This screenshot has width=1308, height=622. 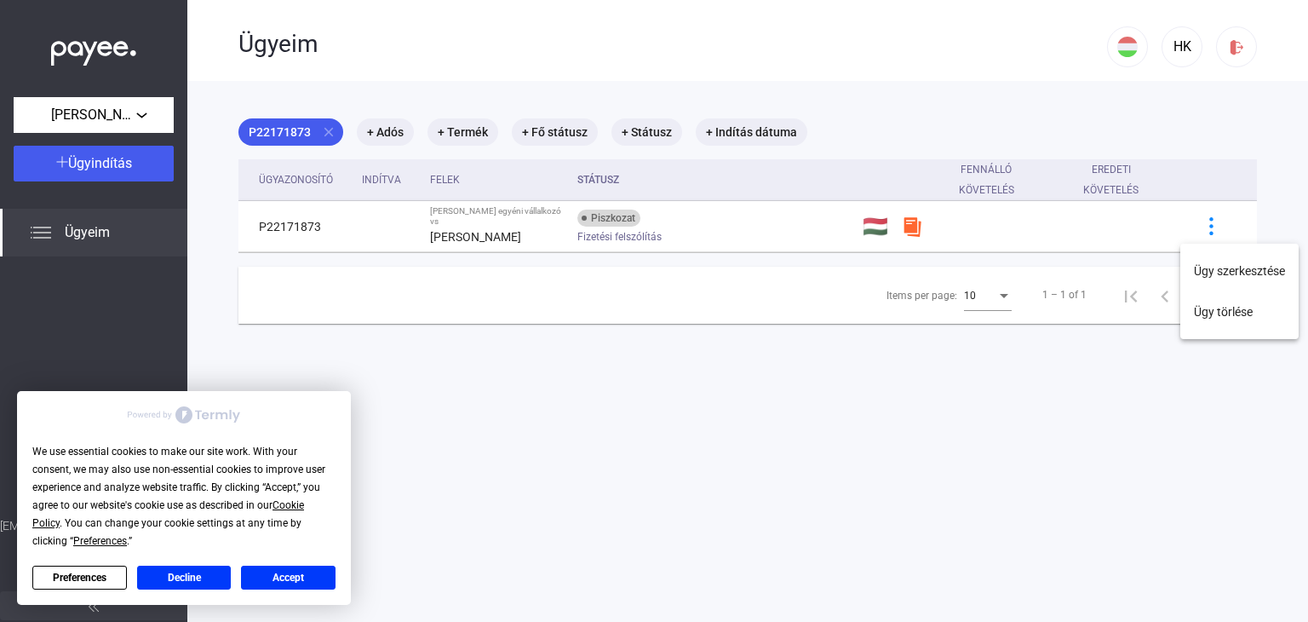 What do you see at coordinates (184, 497) in the screenshot?
I see `div: Cookie Consent Prompt` at bounding box center [184, 497].